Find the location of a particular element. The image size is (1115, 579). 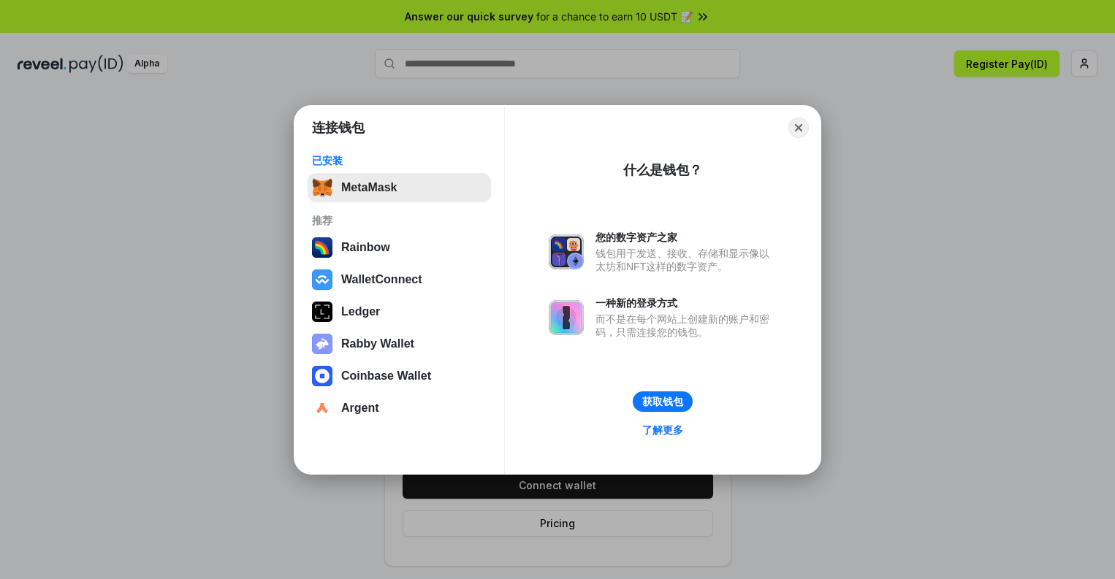

div: 已安装 is located at coordinates (399, 161).